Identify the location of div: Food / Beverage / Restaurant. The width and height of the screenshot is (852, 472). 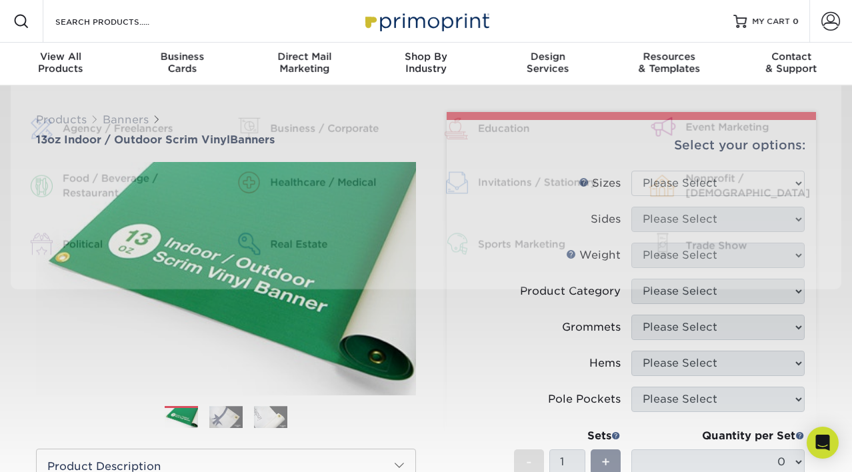
(135, 186).